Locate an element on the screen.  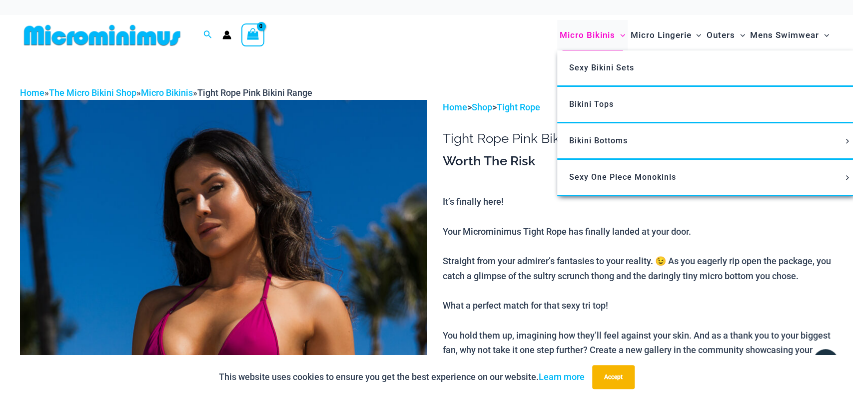
nav: Site Navigation is located at coordinates (694, 35).